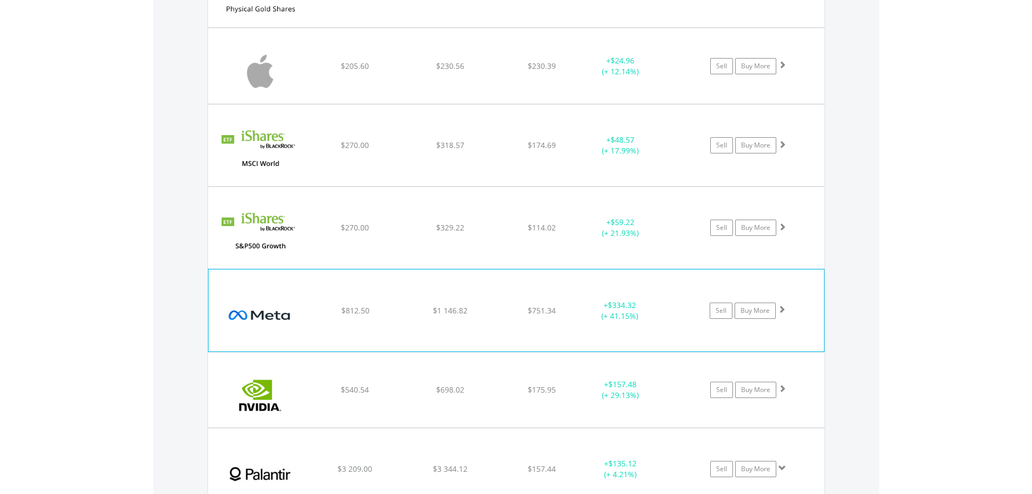 Image resolution: width=1032 pixels, height=494 pixels. What do you see at coordinates (620, 66) in the screenshot?
I see `div: + (+ 12.14%)` at bounding box center [620, 66].